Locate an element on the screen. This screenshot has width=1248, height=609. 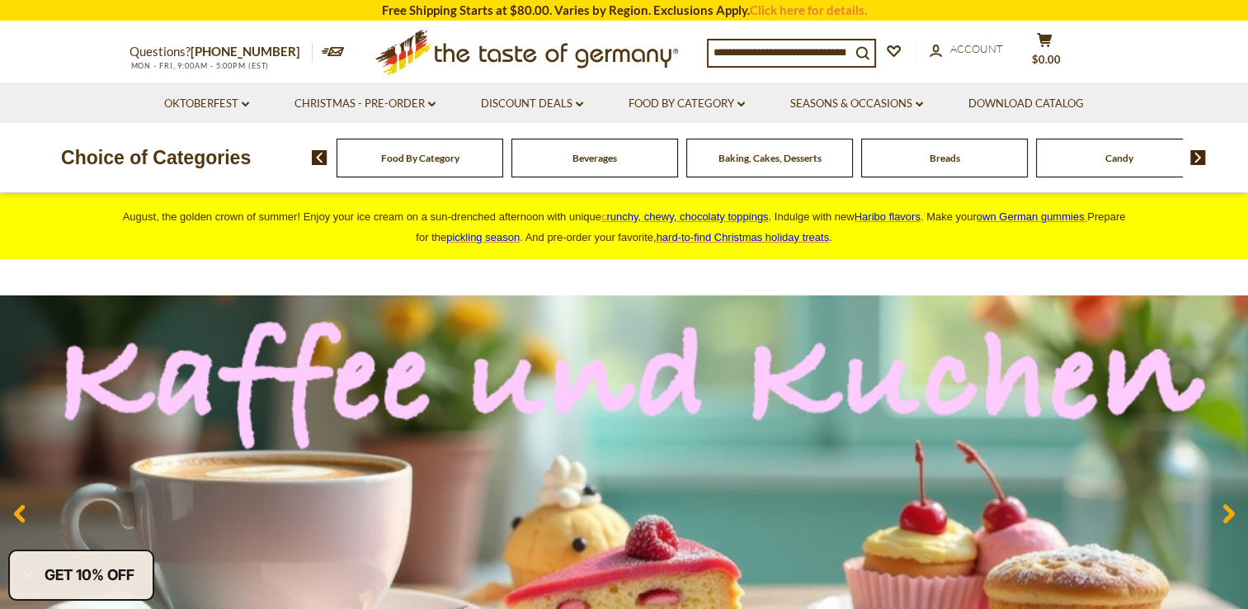
span: Account is located at coordinates (977, 49).